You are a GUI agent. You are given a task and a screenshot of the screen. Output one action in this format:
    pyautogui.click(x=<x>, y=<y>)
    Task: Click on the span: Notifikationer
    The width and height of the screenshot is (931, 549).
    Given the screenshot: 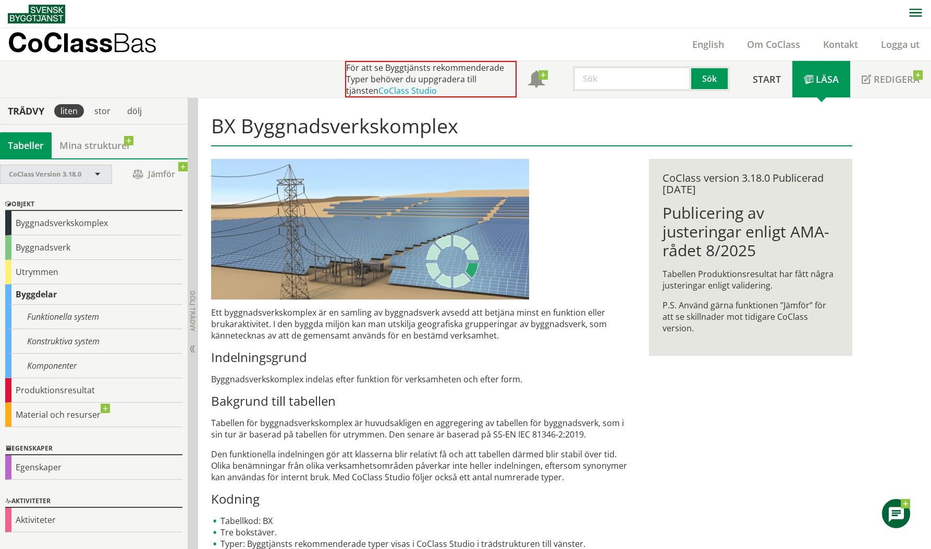 What is the action you would take?
    pyautogui.click(x=536, y=80)
    